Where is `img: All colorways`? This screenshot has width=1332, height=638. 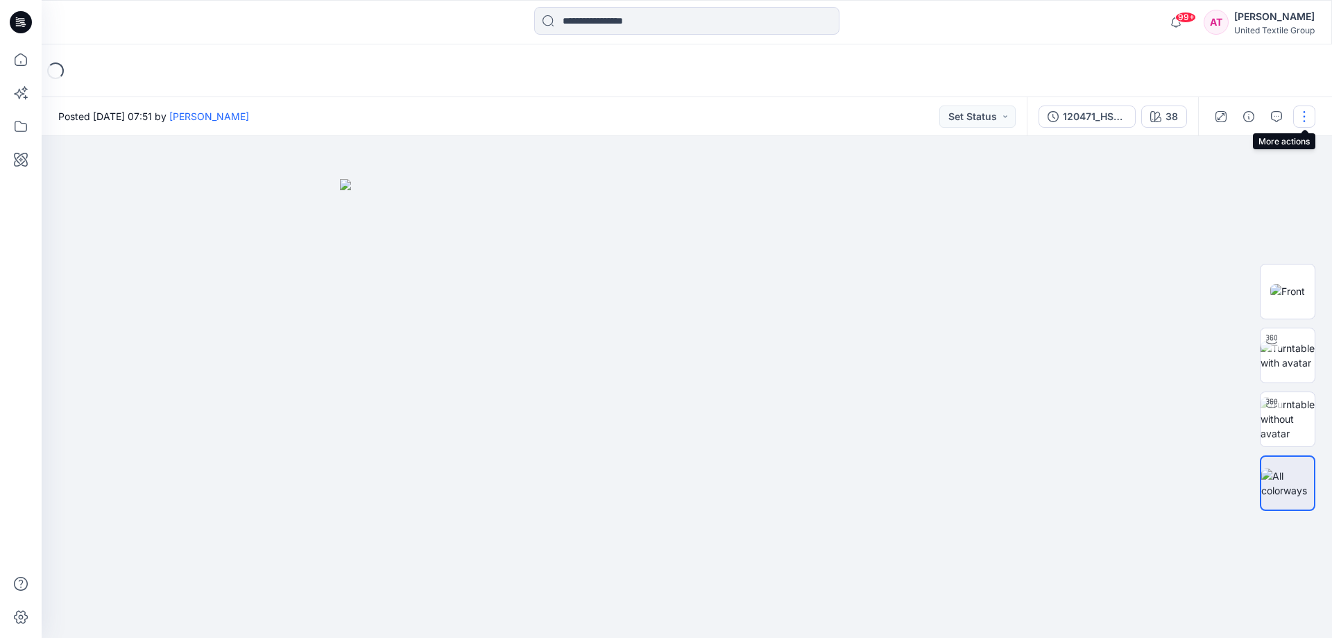
img: All colorways is located at coordinates (1288, 483).